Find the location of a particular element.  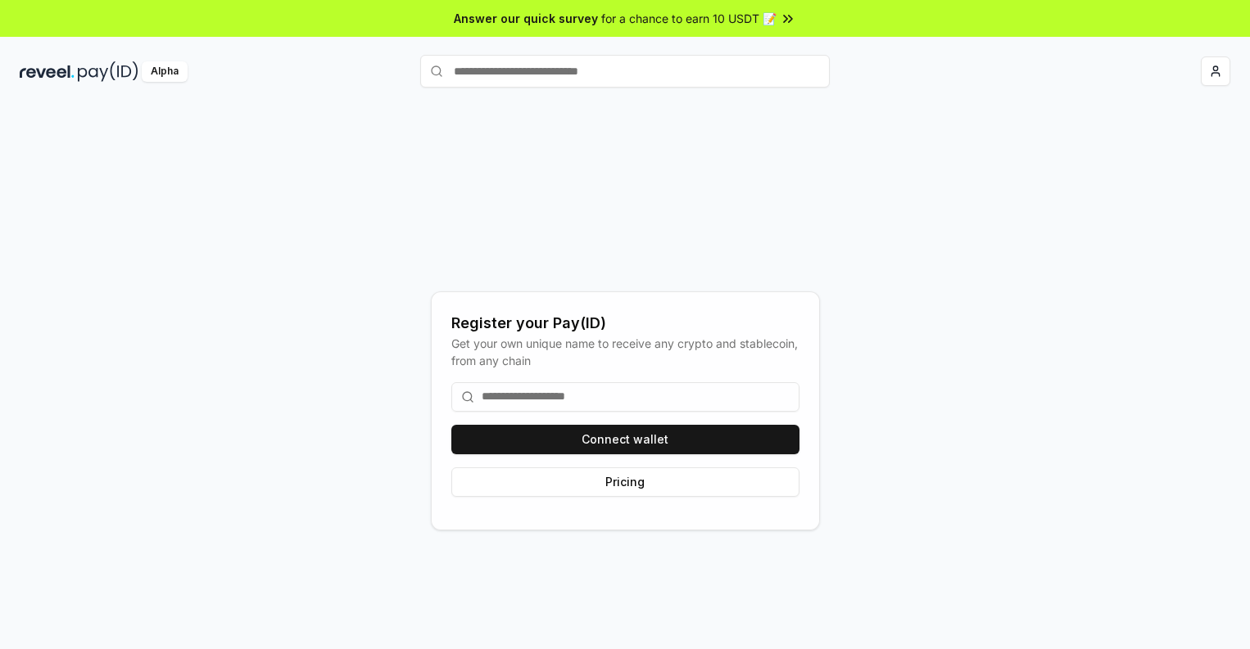

img: reveel_dark is located at coordinates (47, 71).